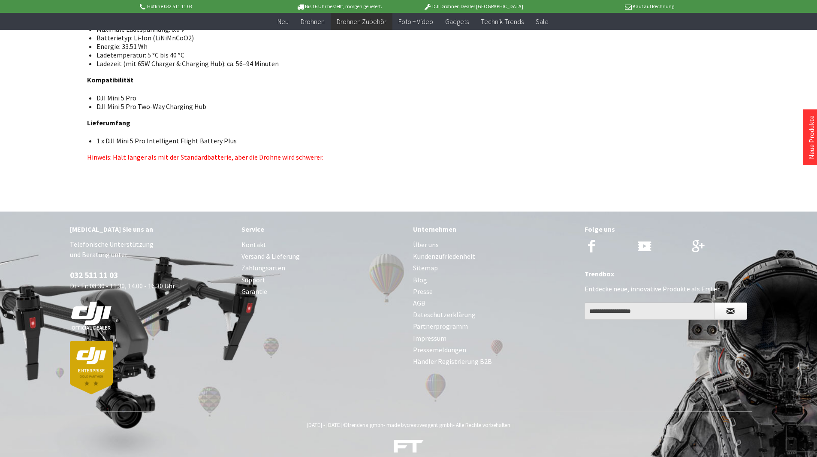 The height and width of the screenshot is (457, 817). Describe the element at coordinates (607, 6) in the screenshot. I see `p: Kauf auf Rechnung` at that location.